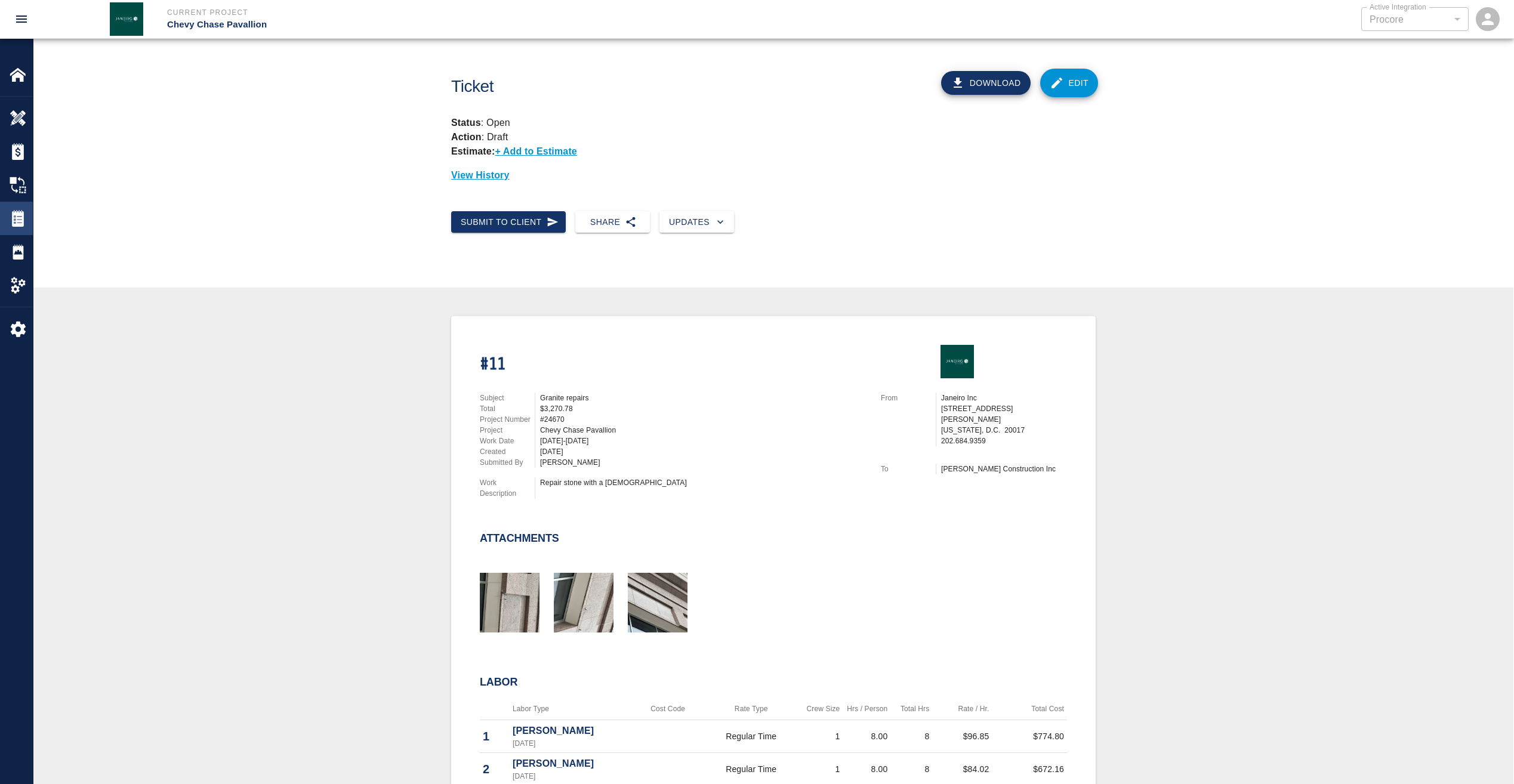 This screenshot has width=1514, height=784. I want to click on p: Janeiro Inc, so click(1003, 398).